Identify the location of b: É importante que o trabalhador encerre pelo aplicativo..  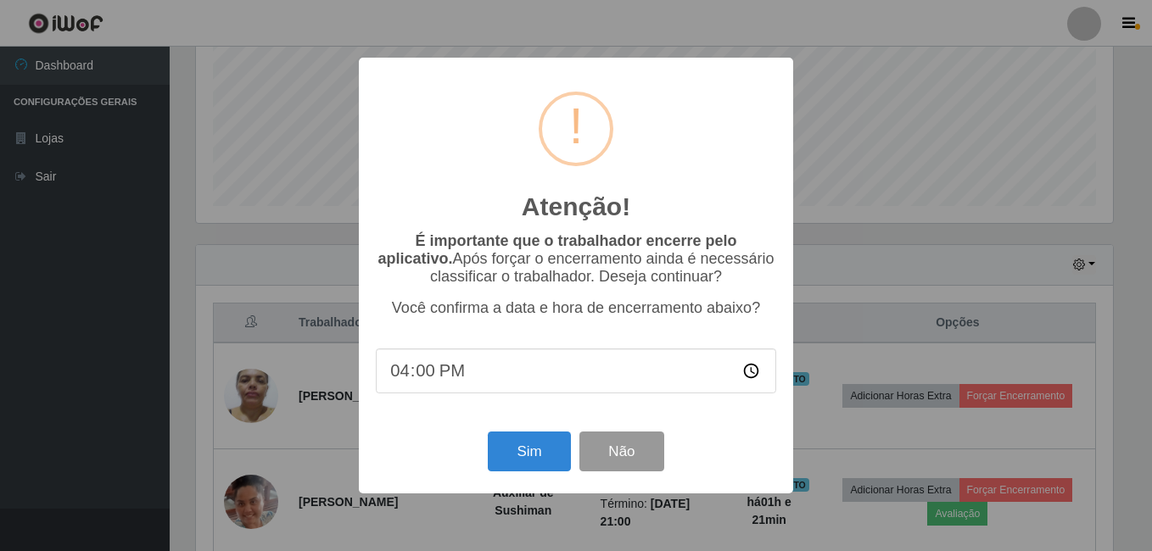
(556, 249).